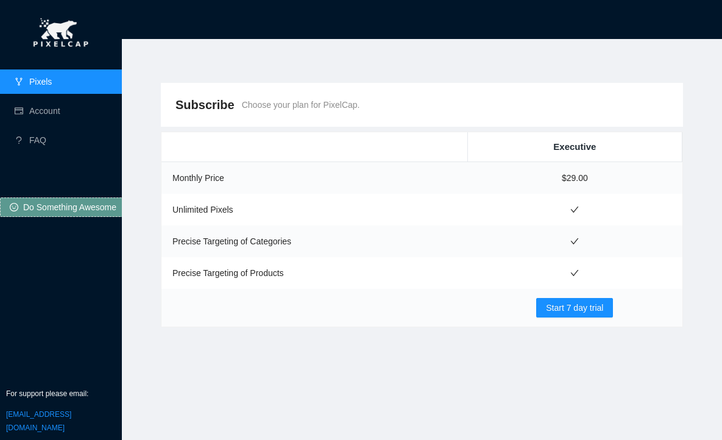 This screenshot has width=722, height=440. I want to click on span: smile, so click(14, 208).